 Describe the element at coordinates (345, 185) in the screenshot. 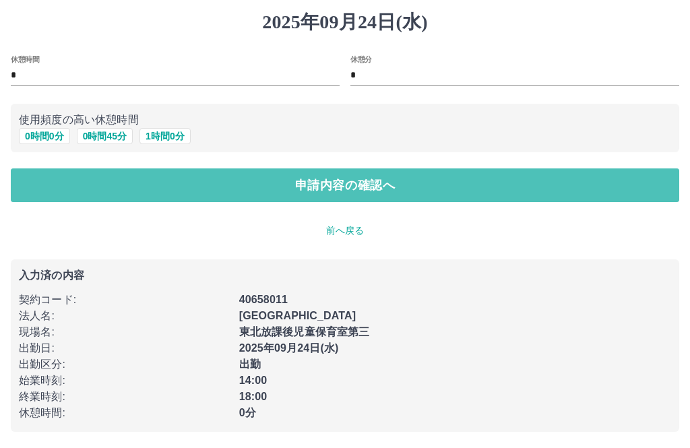

I see `button: 申請内容の確認へ` at that location.